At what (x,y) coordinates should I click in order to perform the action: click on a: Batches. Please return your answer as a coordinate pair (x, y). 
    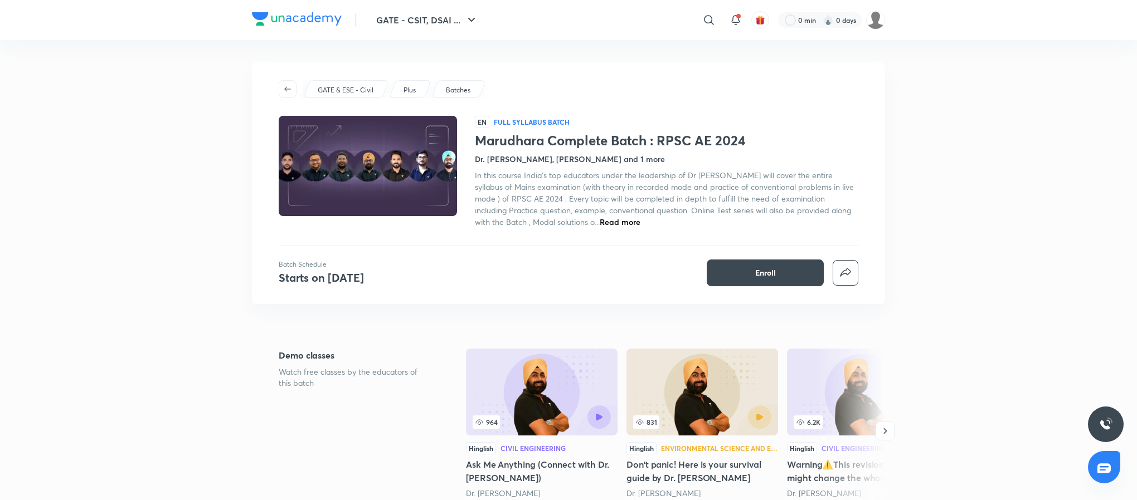
    Looking at the image, I should click on (458, 90).